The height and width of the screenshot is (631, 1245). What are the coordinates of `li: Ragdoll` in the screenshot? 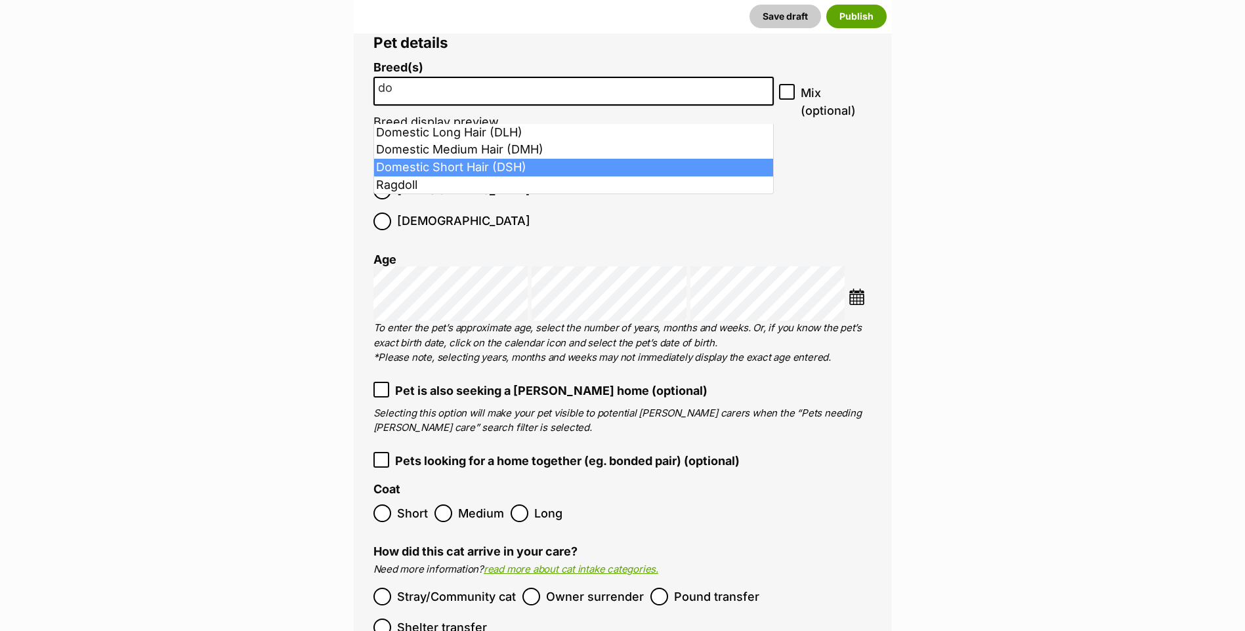 It's located at (573, 185).